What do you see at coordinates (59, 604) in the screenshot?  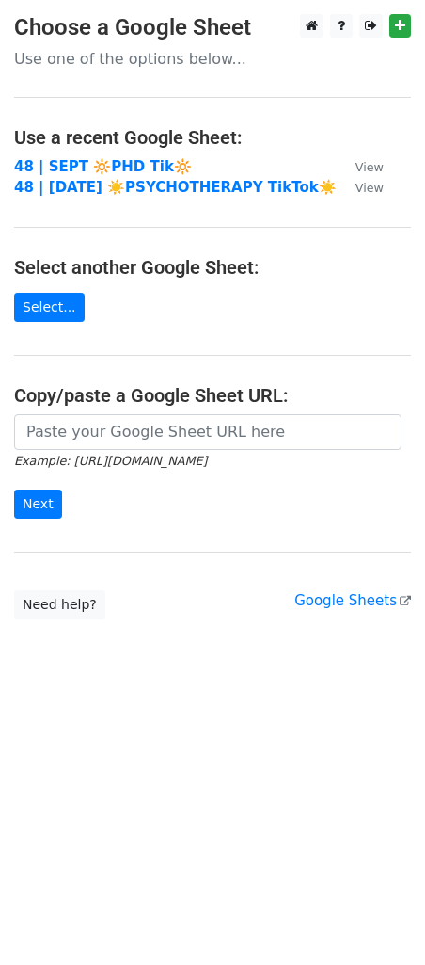 I see `a: Need help?` at bounding box center [59, 604].